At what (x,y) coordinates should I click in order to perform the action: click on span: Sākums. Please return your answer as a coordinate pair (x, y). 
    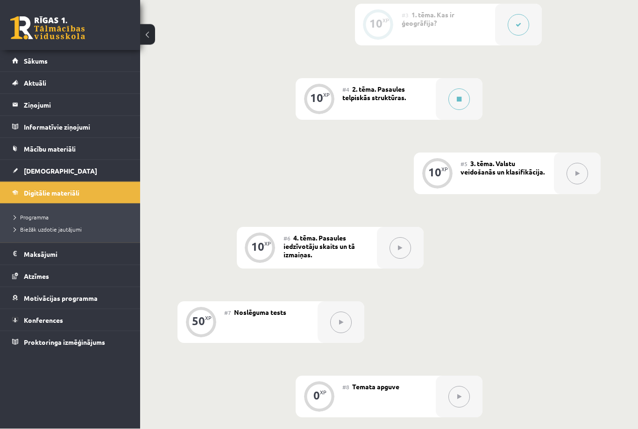
    Looking at the image, I should click on (36, 61).